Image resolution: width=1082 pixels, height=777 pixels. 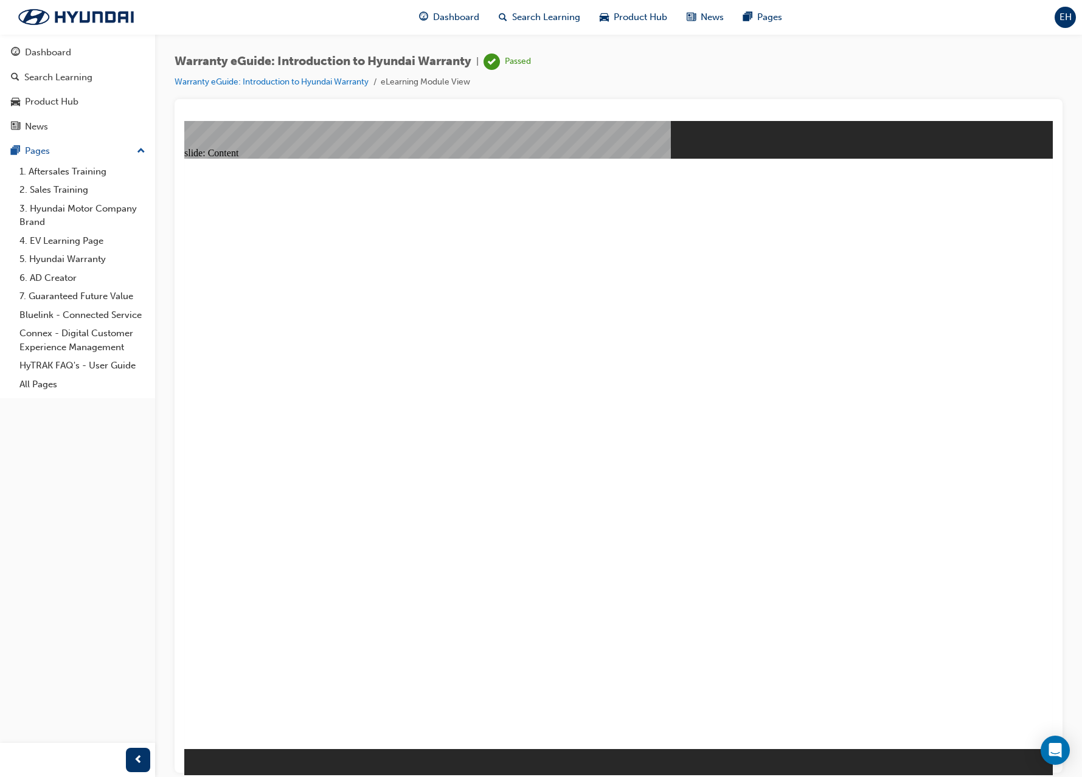 What do you see at coordinates (37, 151) in the screenshot?
I see `div: Pages` at bounding box center [37, 151].